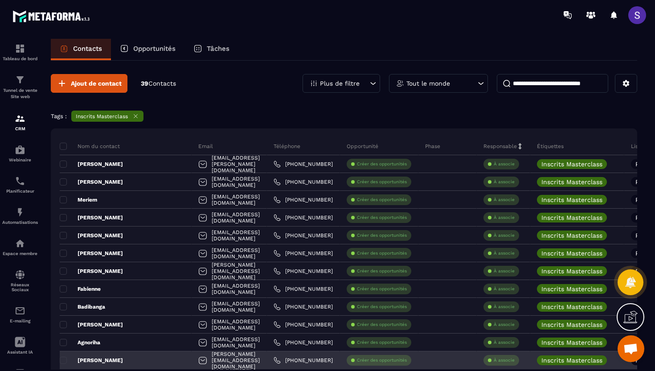 This screenshot has width=655, height=371. Describe the element at coordinates (20, 128) in the screenshot. I see `p: CRM` at that location.